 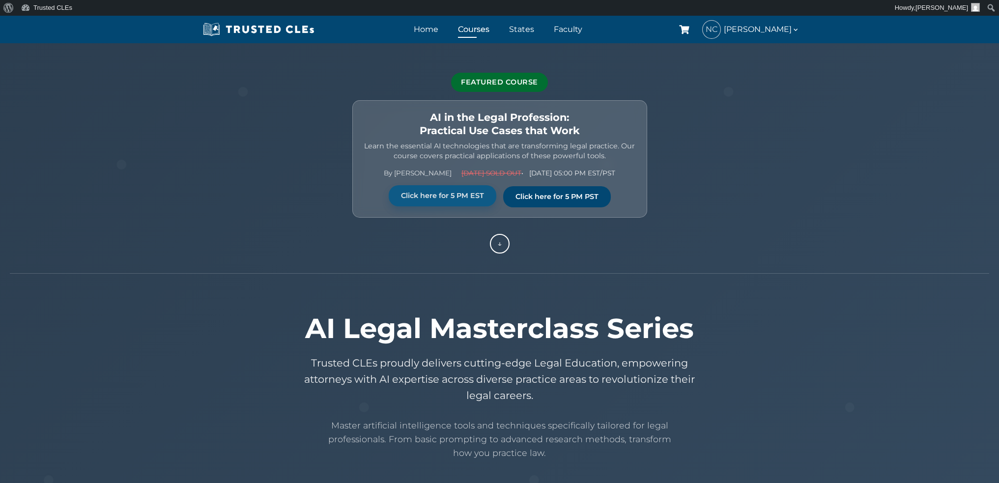 What do you see at coordinates (259, 29) in the screenshot?
I see `img: Trusted CLEs` at bounding box center [259, 29].